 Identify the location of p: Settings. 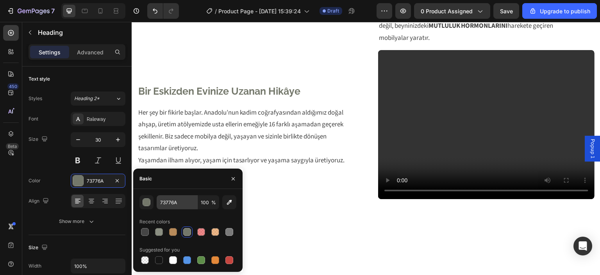
(50, 52).